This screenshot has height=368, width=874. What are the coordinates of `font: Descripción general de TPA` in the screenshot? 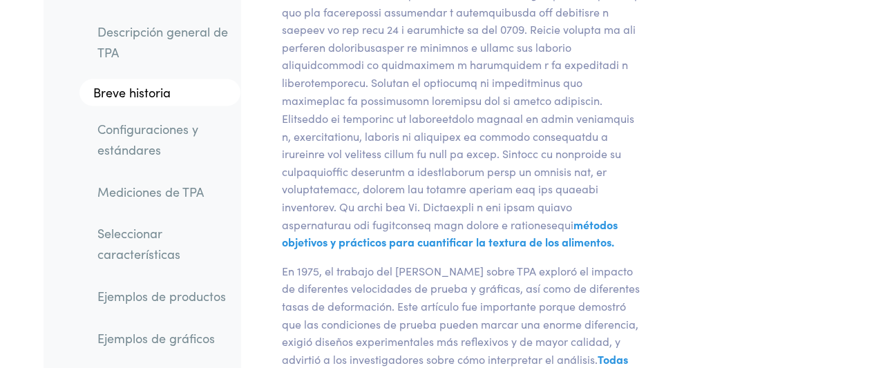 It's located at (162, 42).